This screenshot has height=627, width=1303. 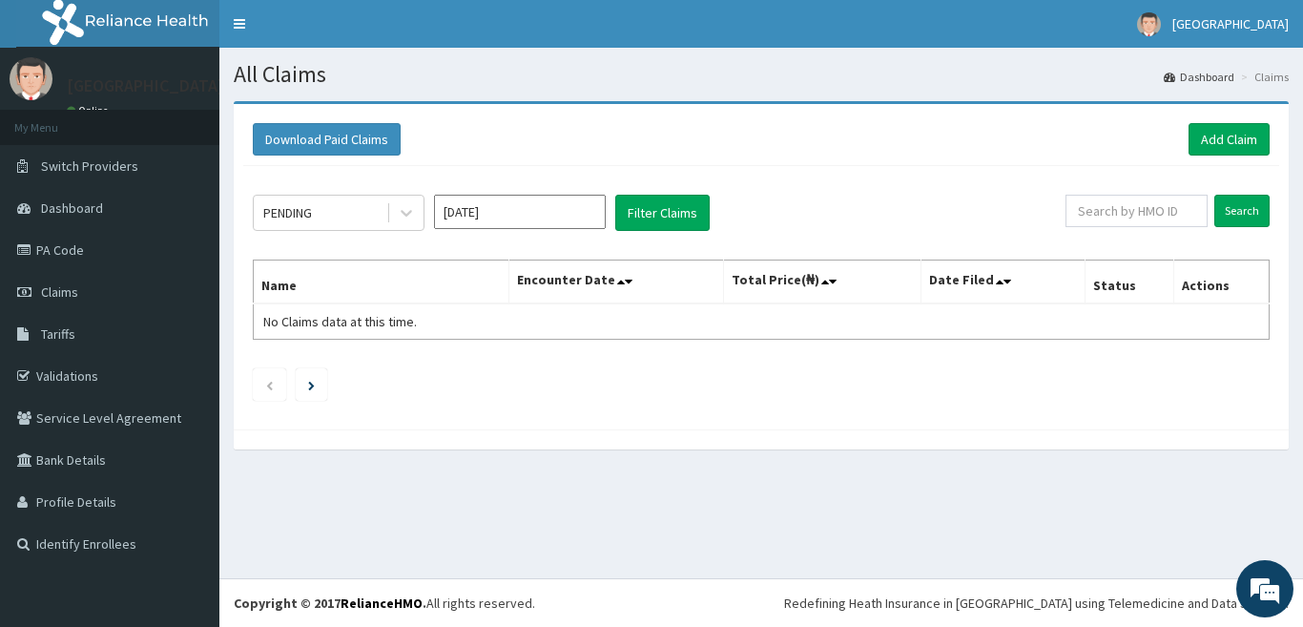 I want to click on a: Previous page, so click(x=269, y=384).